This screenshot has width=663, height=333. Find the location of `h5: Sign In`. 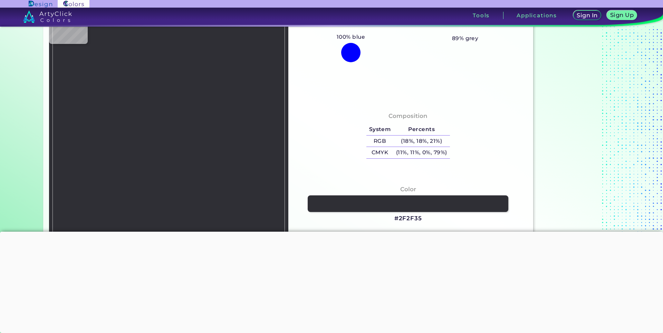

h5: Sign In is located at coordinates (587, 15).